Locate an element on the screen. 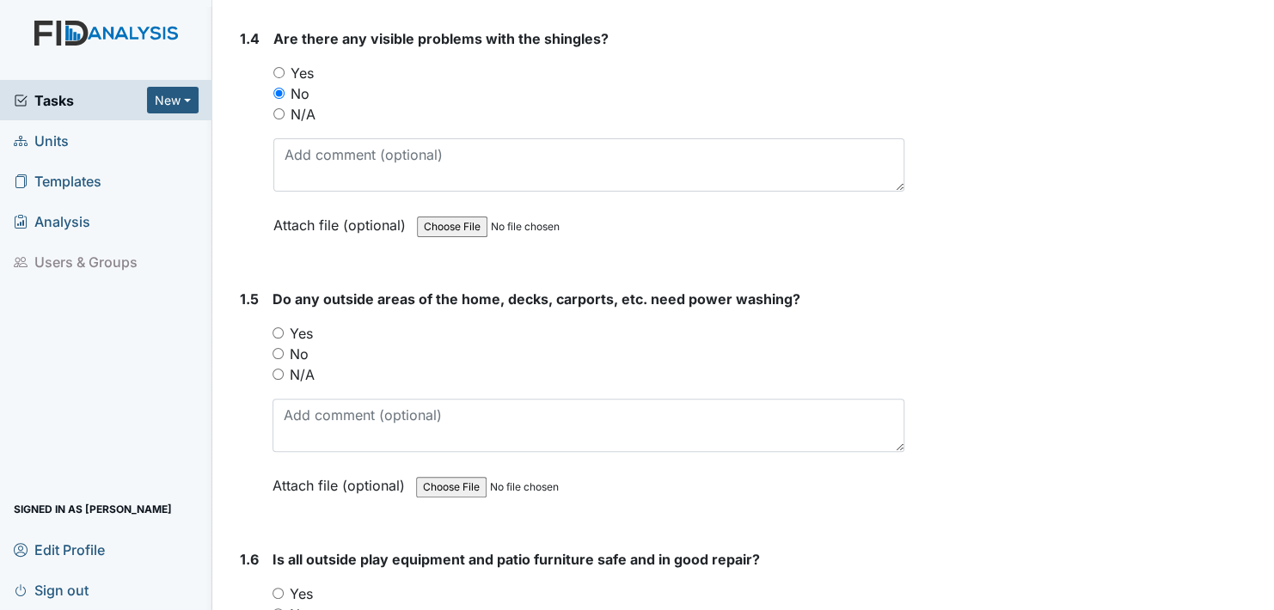 This screenshot has width=1274, height=610. label: 1.6 is located at coordinates (249, 560).